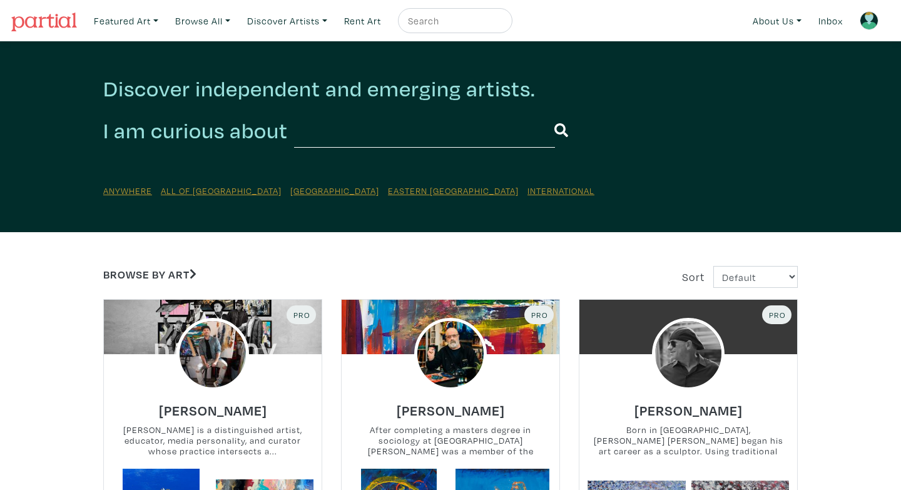 Image resolution: width=901 pixels, height=490 pixels. What do you see at coordinates (777, 21) in the screenshot?
I see `a: About Us` at bounding box center [777, 21].